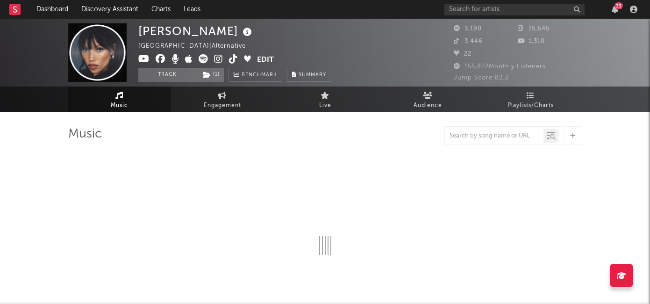 The height and width of the screenshot is (304, 650). I want to click on span: Live, so click(325, 106).